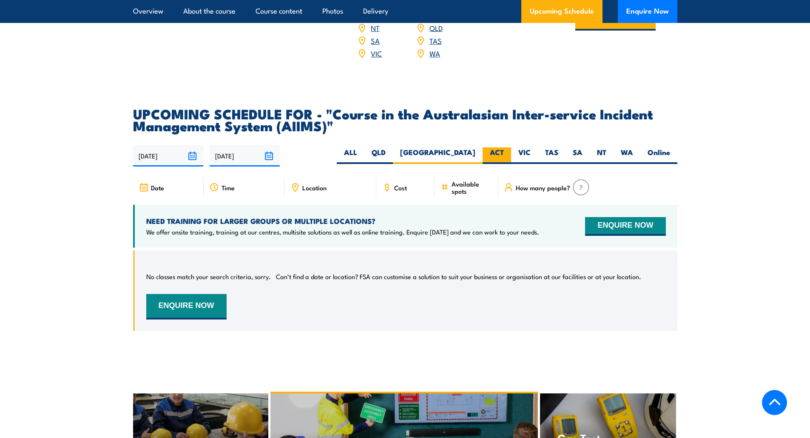 The image size is (810, 438). I want to click on span: Date, so click(157, 187).